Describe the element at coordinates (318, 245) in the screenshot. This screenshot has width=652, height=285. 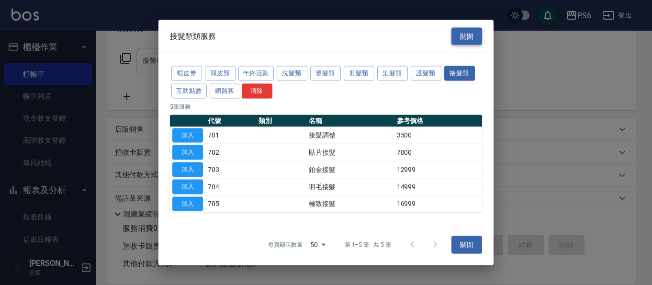
I see `div: 50` at that location.